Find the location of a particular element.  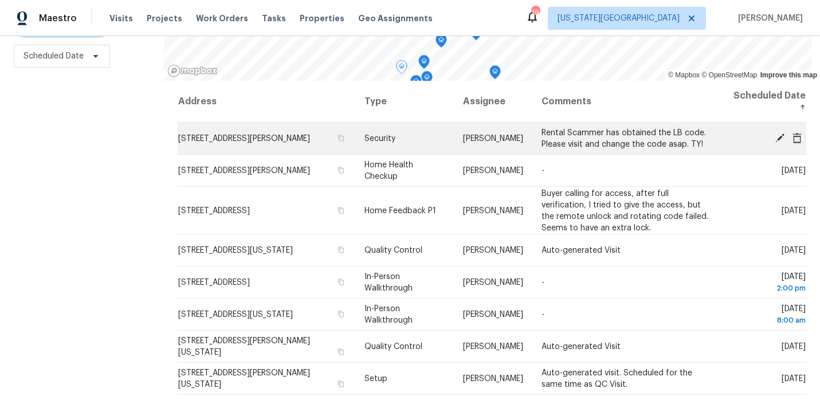

div: 2:00 pm is located at coordinates (768, 288).